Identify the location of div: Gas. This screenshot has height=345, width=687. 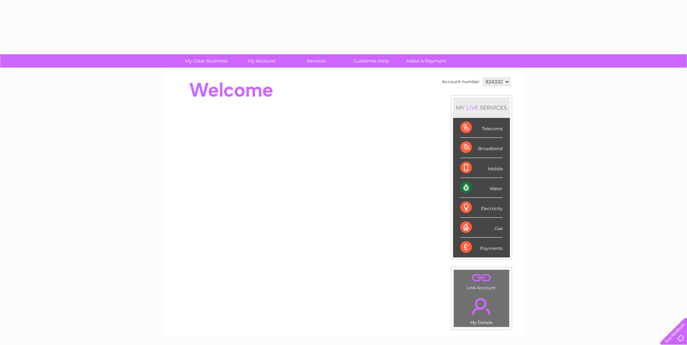
(481, 228).